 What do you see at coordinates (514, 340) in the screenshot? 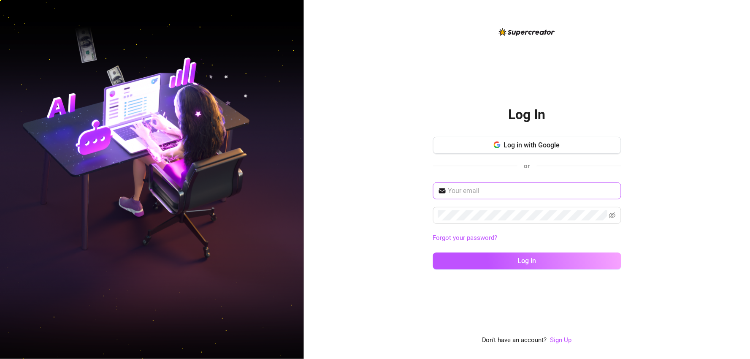
I see `span: Don't have an account?` at bounding box center [514, 340].